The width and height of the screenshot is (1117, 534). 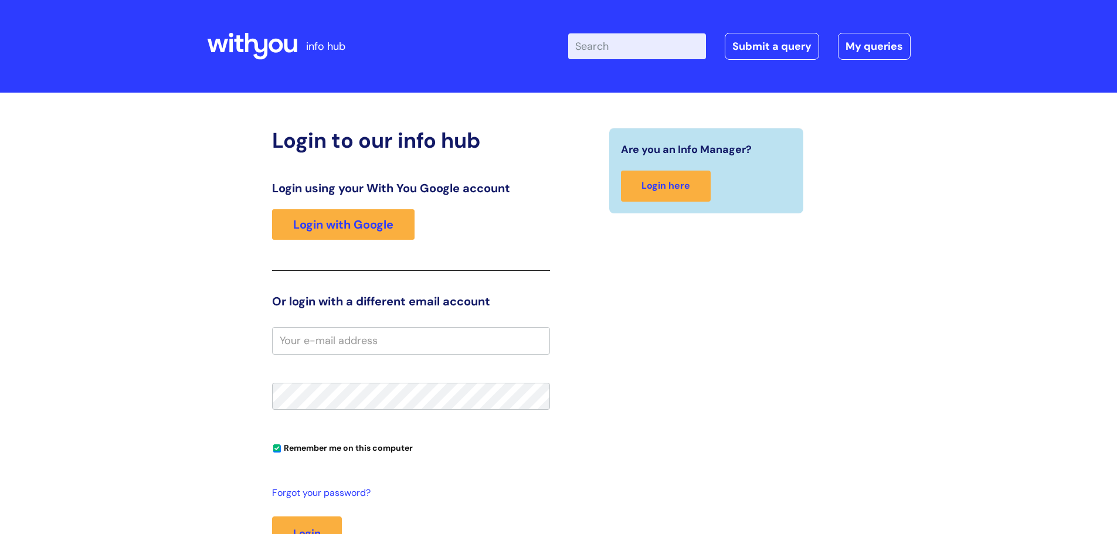 What do you see at coordinates (874, 46) in the screenshot?
I see `a: My queries` at bounding box center [874, 46].